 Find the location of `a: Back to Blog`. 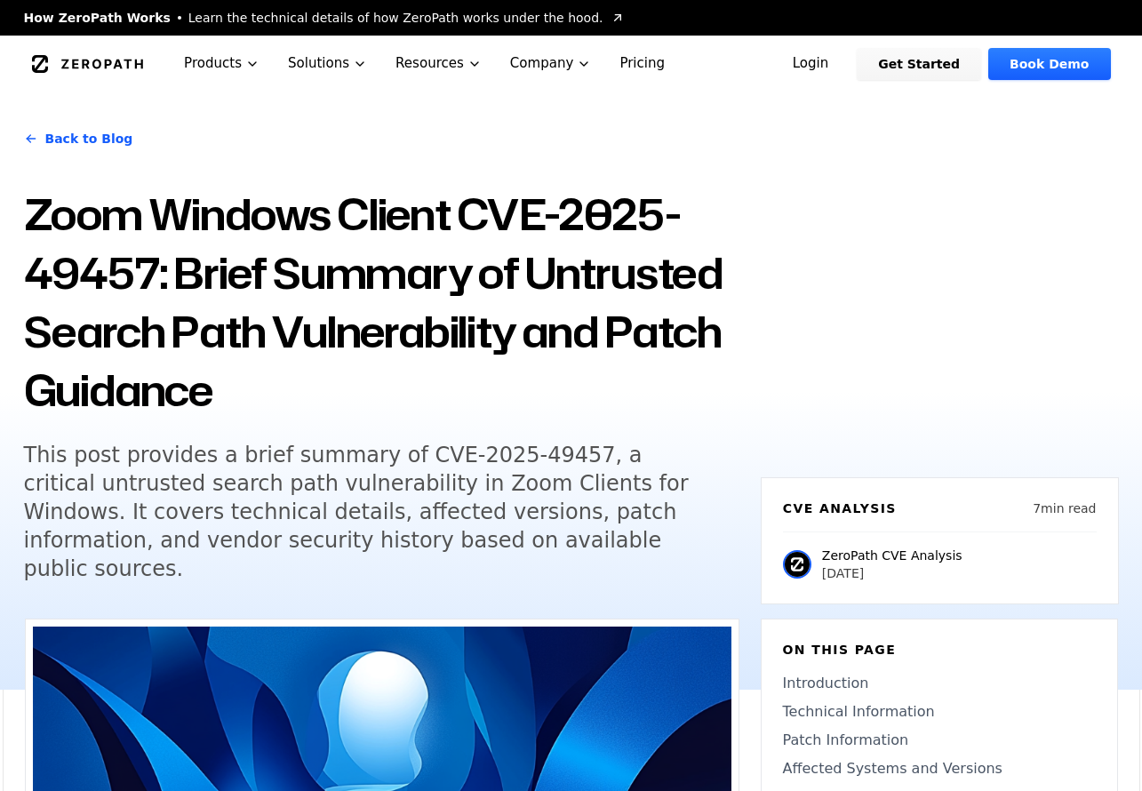

a: Back to Blog is located at coordinates (78, 139).